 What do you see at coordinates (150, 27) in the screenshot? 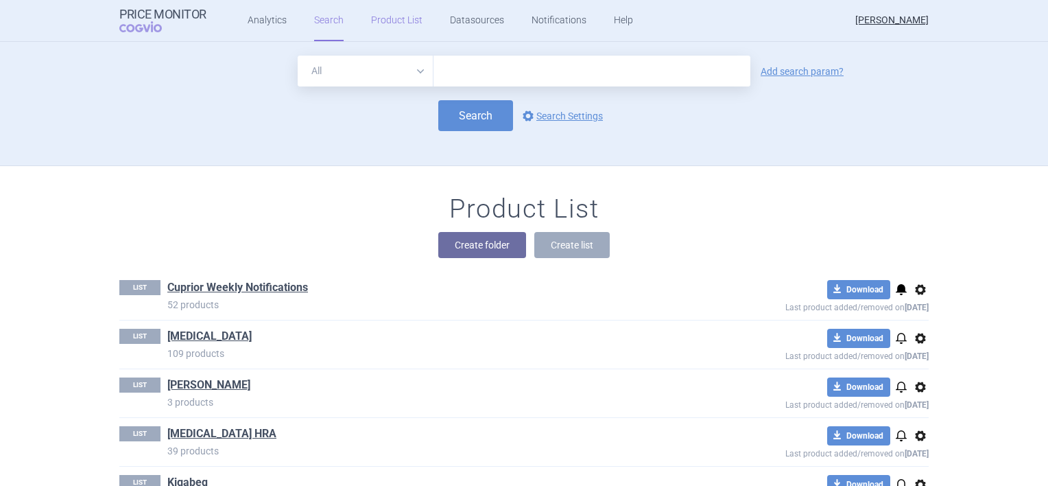
I see `span: COGVIO` at bounding box center [150, 27].